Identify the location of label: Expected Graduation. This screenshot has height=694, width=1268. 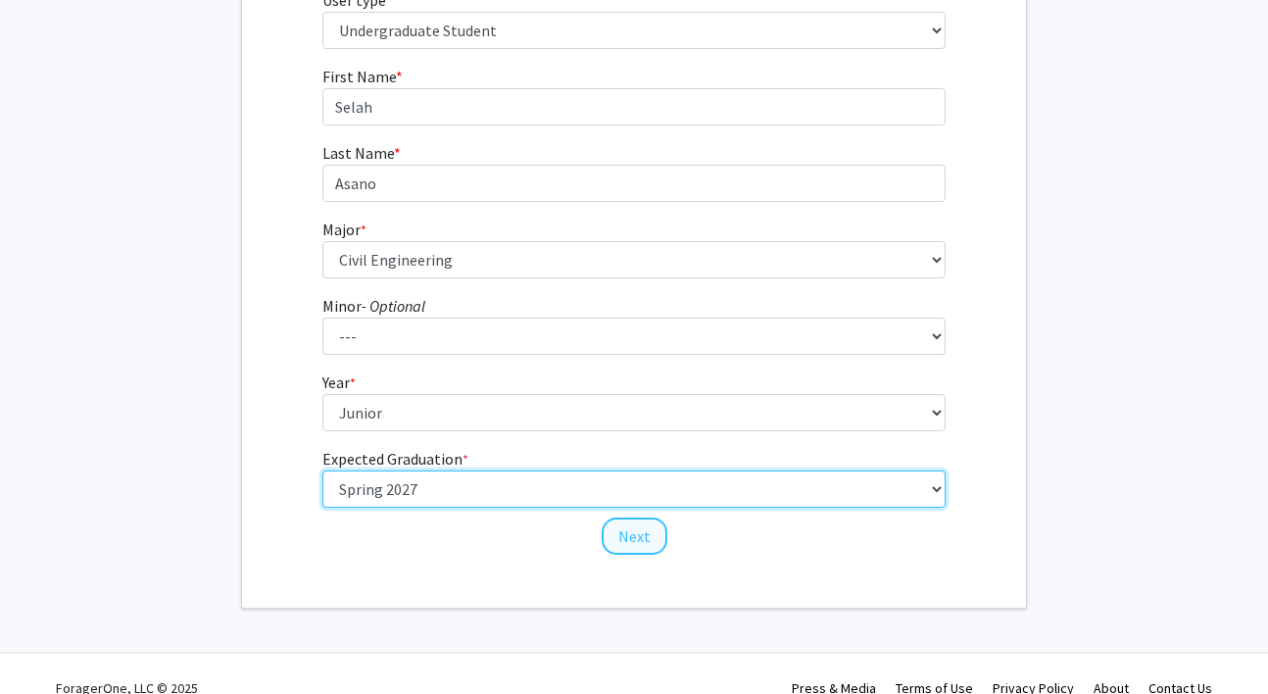
(395, 459).